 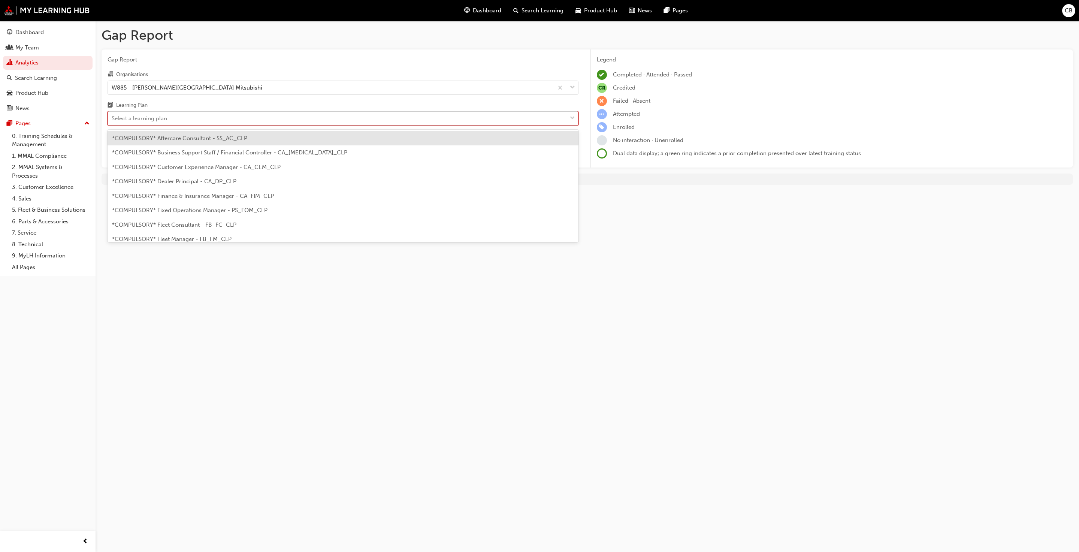 I want to click on div: Product Hub, so click(x=32, y=93).